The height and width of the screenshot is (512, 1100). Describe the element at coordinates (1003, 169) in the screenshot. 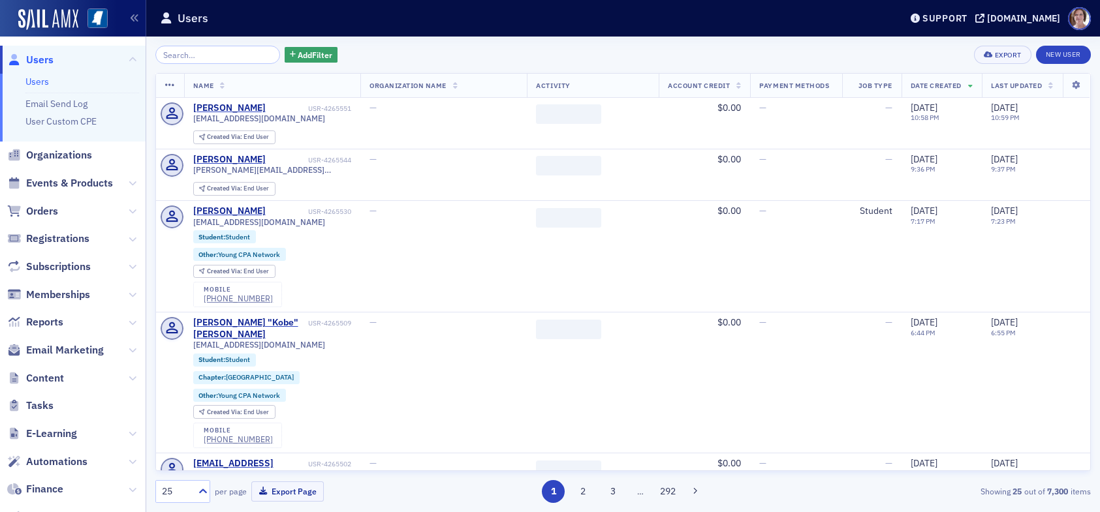

I see `time: 9:37 PM` at that location.